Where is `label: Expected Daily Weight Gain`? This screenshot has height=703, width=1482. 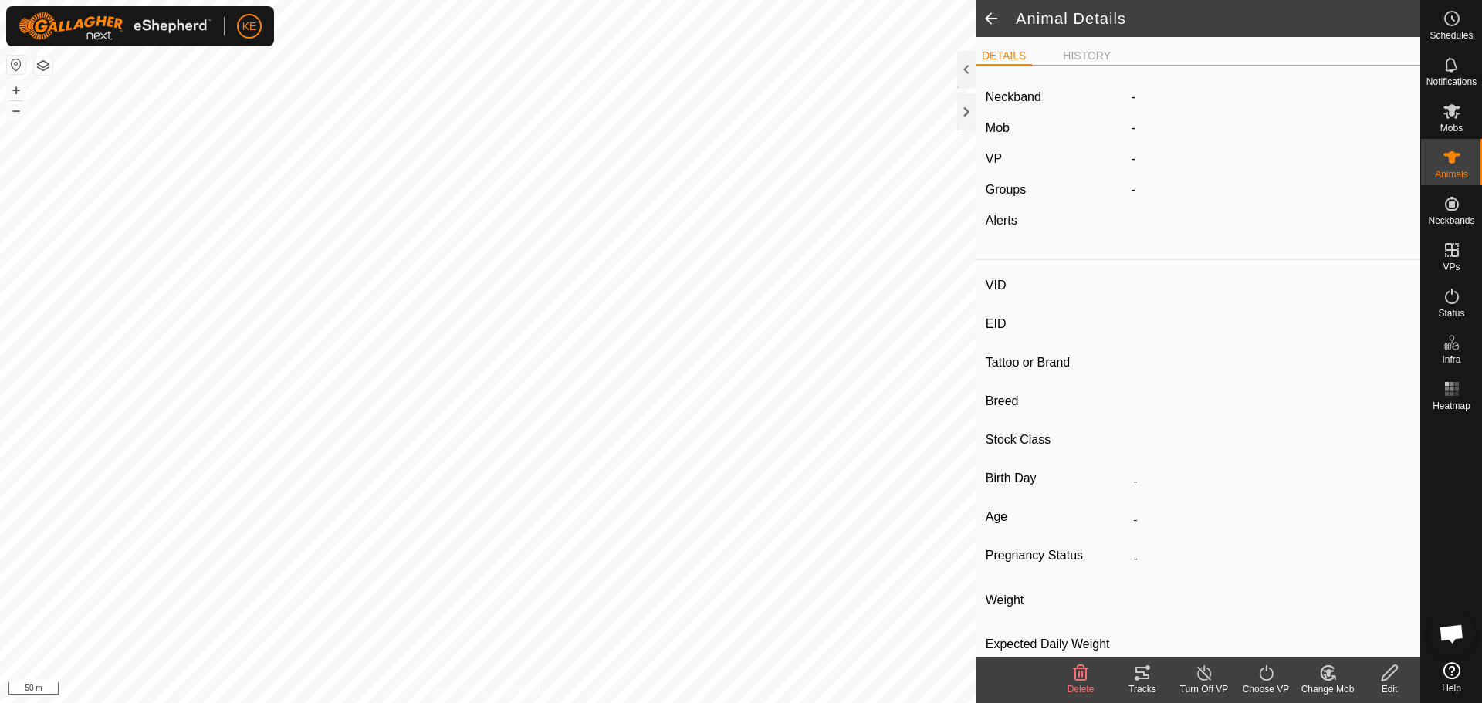
label: Expected Daily Weight Gain is located at coordinates (1056, 654).